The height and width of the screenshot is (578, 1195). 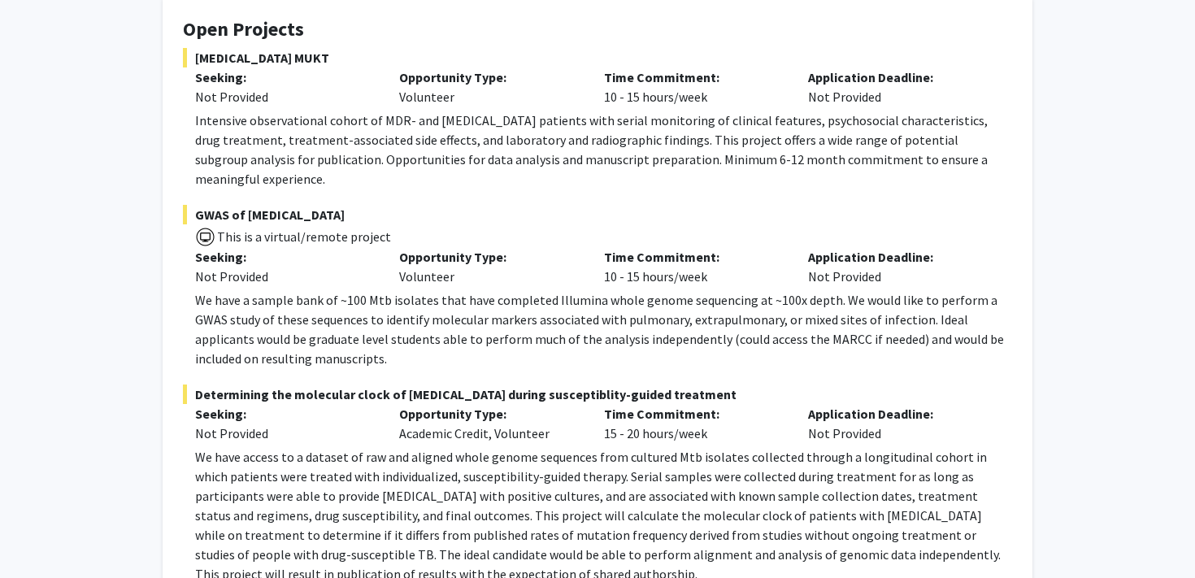 What do you see at coordinates (488, 423) in the screenshot?
I see `div: Academic Credit, Volunteer` at bounding box center [488, 423].